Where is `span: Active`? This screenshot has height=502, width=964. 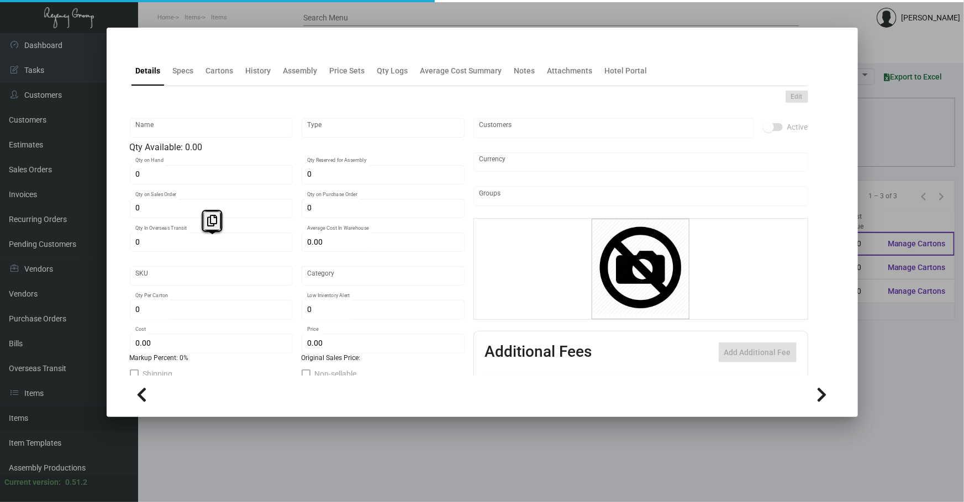
span: Active is located at coordinates (798, 127).